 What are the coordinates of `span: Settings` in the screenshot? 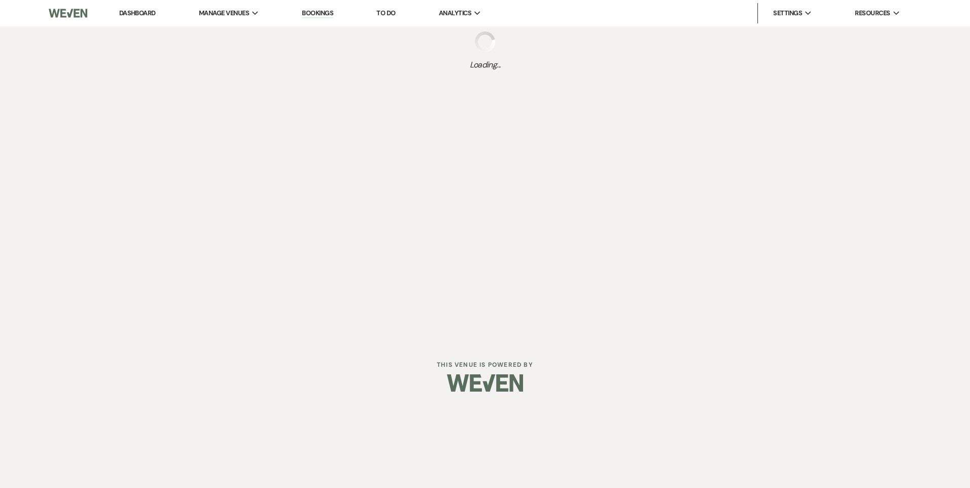 It's located at (788, 13).